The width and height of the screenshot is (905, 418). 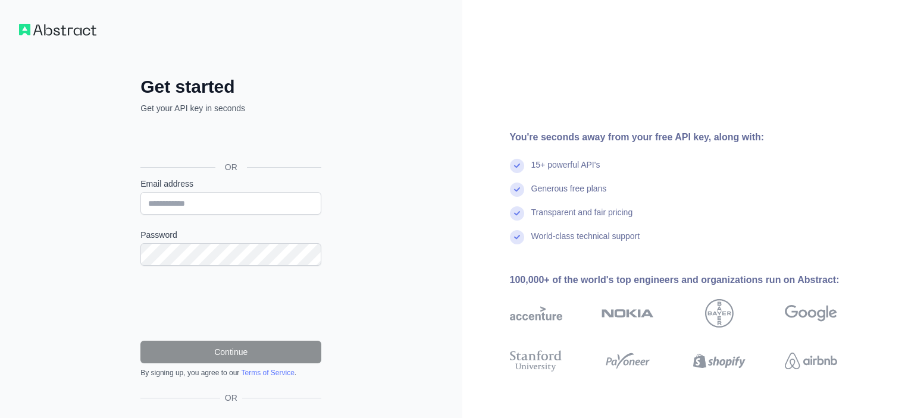 I want to click on a: Terms of Service, so click(x=267, y=373).